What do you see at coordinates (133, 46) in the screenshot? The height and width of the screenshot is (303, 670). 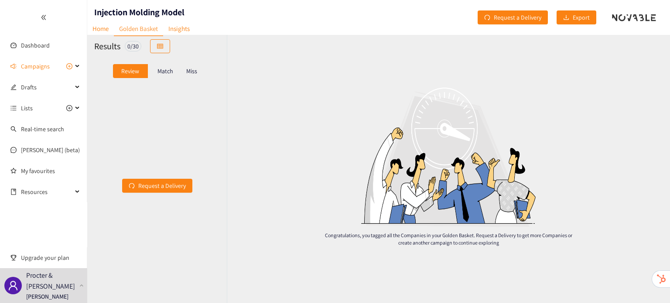 I see `div: 0 / 30` at bounding box center [133, 46].